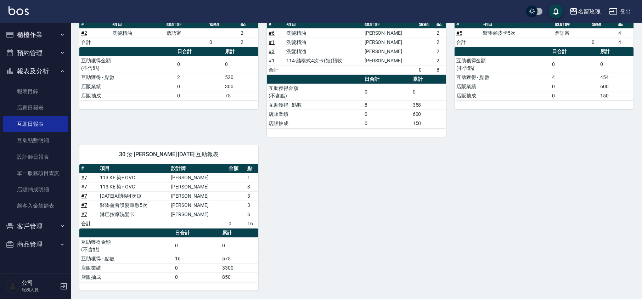 The height and width of the screenshot is (299, 642). Describe the element at coordinates (13, 286) in the screenshot. I see `img: Person` at that location.